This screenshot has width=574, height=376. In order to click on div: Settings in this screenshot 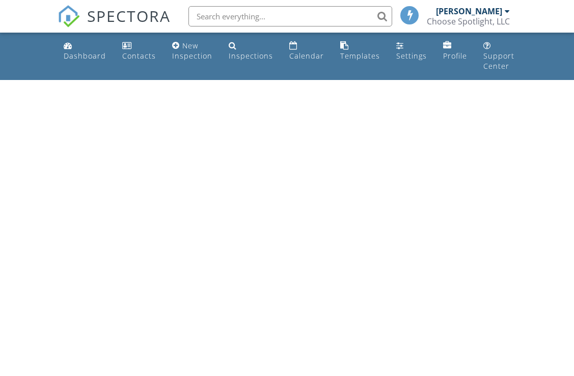, I will do `click(412, 56)`.